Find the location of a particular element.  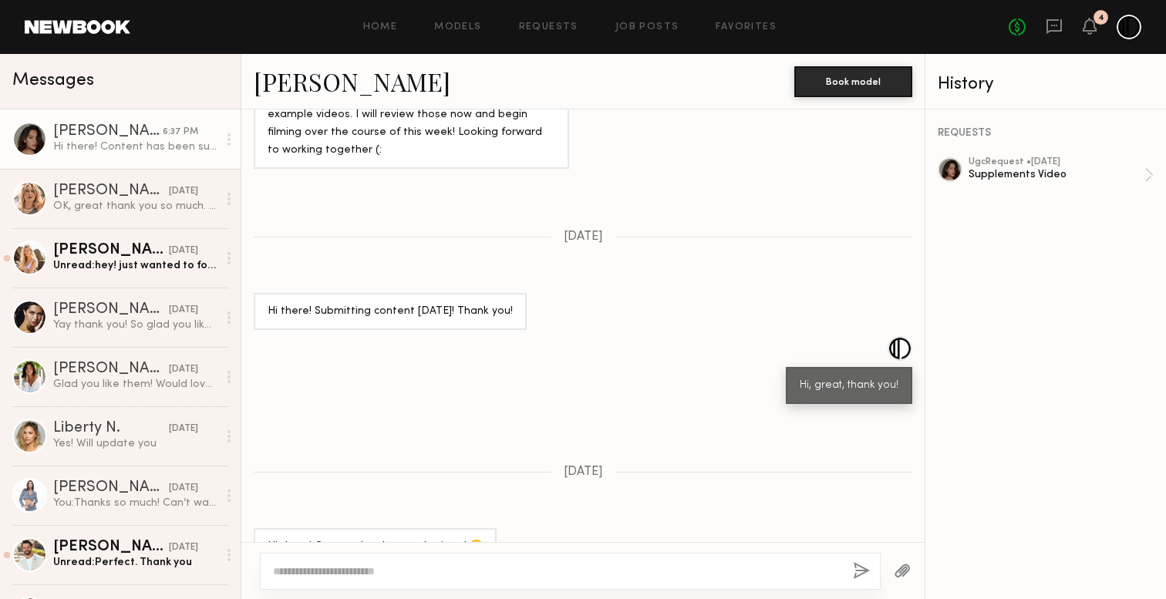

span: Messages is located at coordinates (53, 80).